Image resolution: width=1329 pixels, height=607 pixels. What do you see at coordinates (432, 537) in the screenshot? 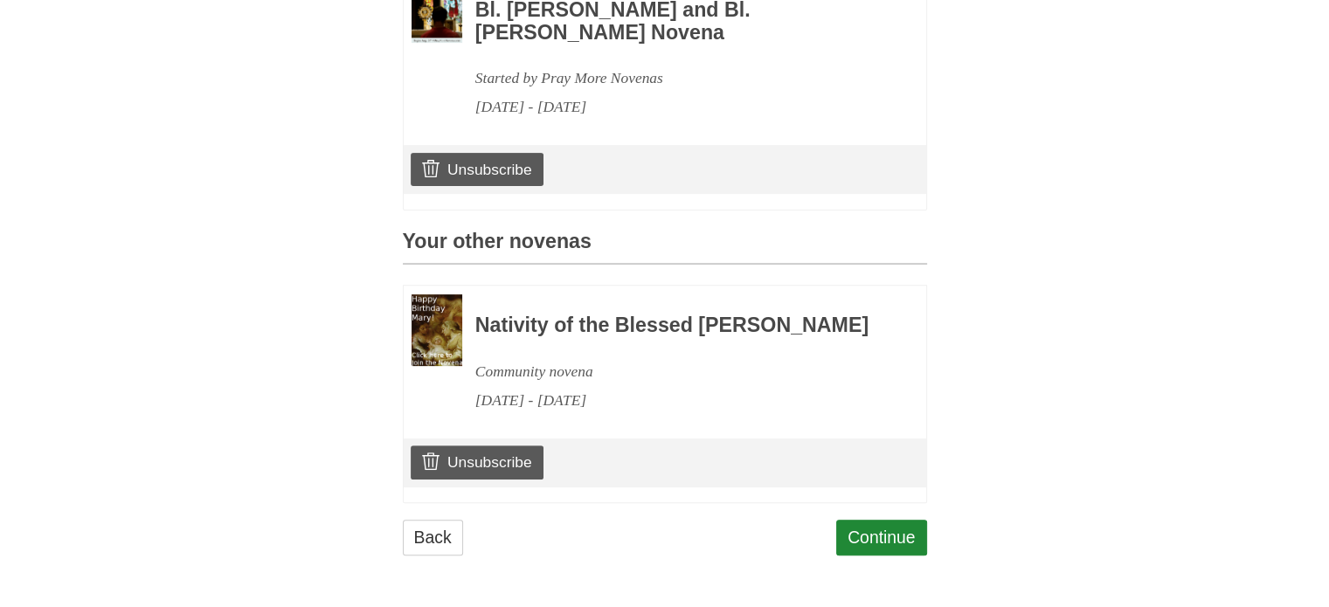
I see `a: Back` at bounding box center [432, 537].